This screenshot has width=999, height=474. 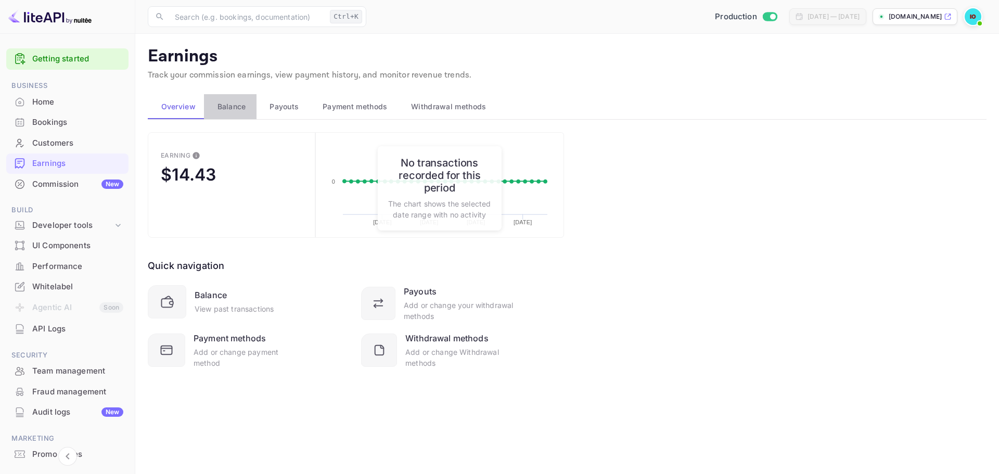 I want to click on input: Search (e.g. bookings, documentation), so click(x=247, y=17).